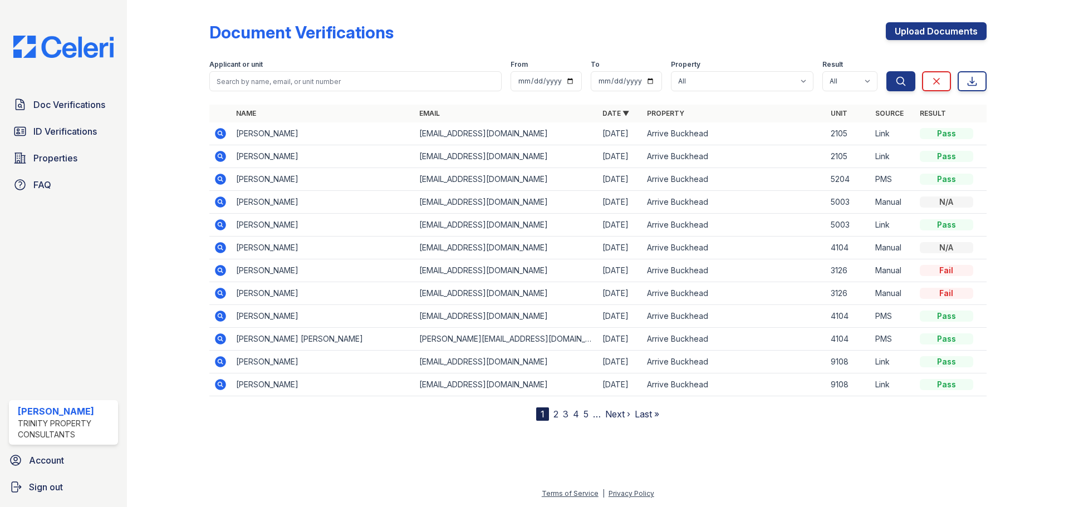  Describe the element at coordinates (236, 65) in the screenshot. I see `label: Applicant or unit` at that location.